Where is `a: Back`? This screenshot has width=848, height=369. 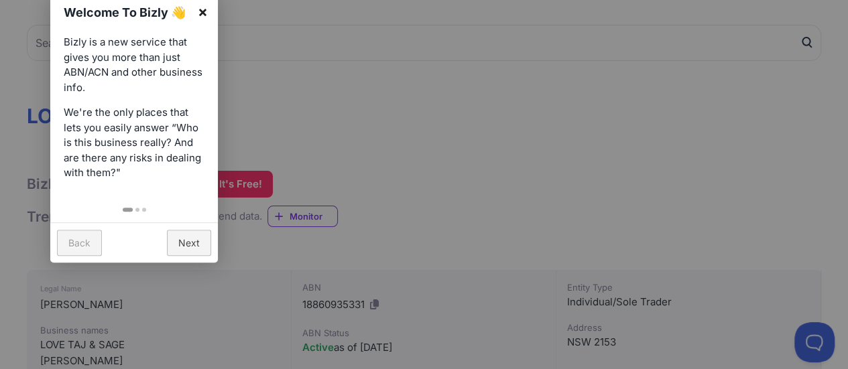 a: Back is located at coordinates (79, 243).